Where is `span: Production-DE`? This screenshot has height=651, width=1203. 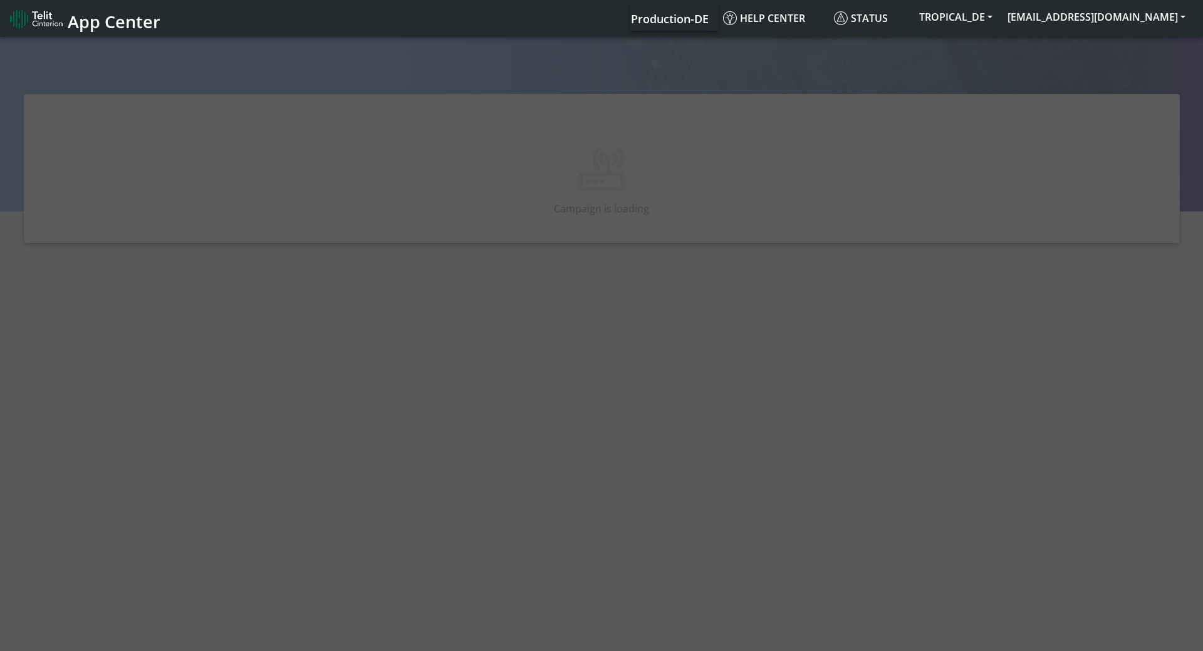 span: Production-DE is located at coordinates (670, 19).